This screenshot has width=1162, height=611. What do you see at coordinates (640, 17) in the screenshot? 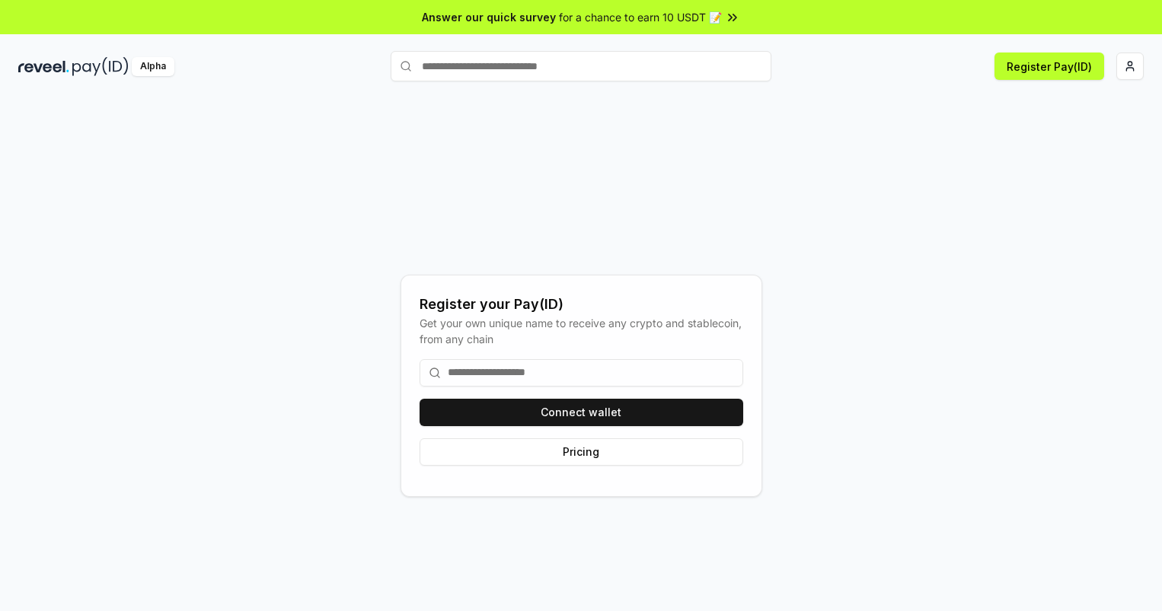
I see `span: for a chance to earn 10 USDT 📝` at bounding box center [640, 17].